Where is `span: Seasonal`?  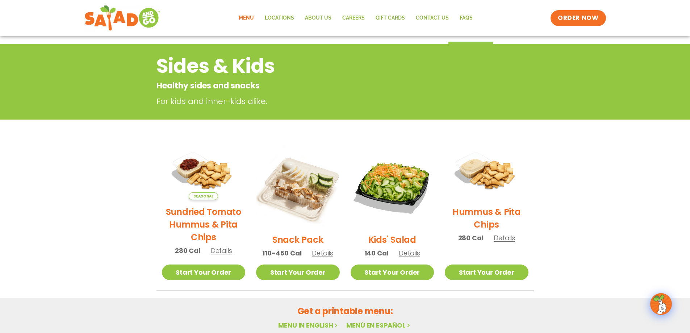
span: Seasonal is located at coordinates (203, 196).